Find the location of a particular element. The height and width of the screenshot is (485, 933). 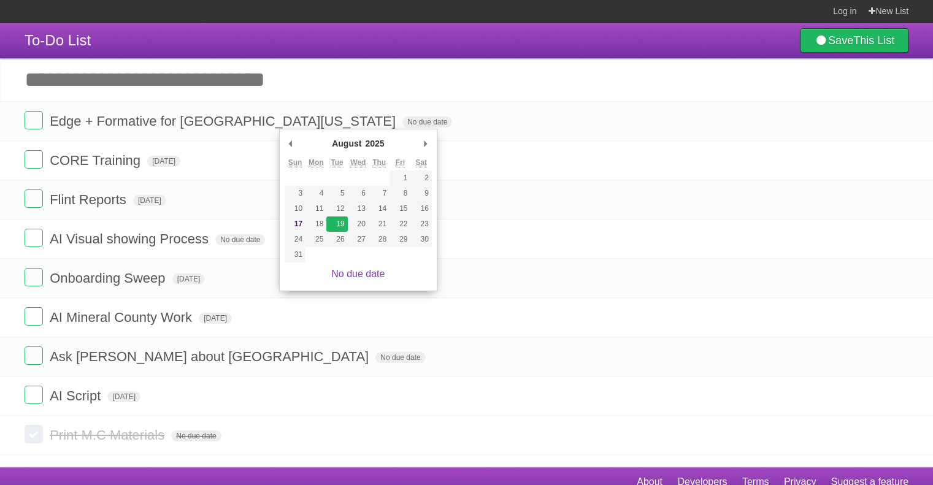

button: 8 is located at coordinates (400, 193).